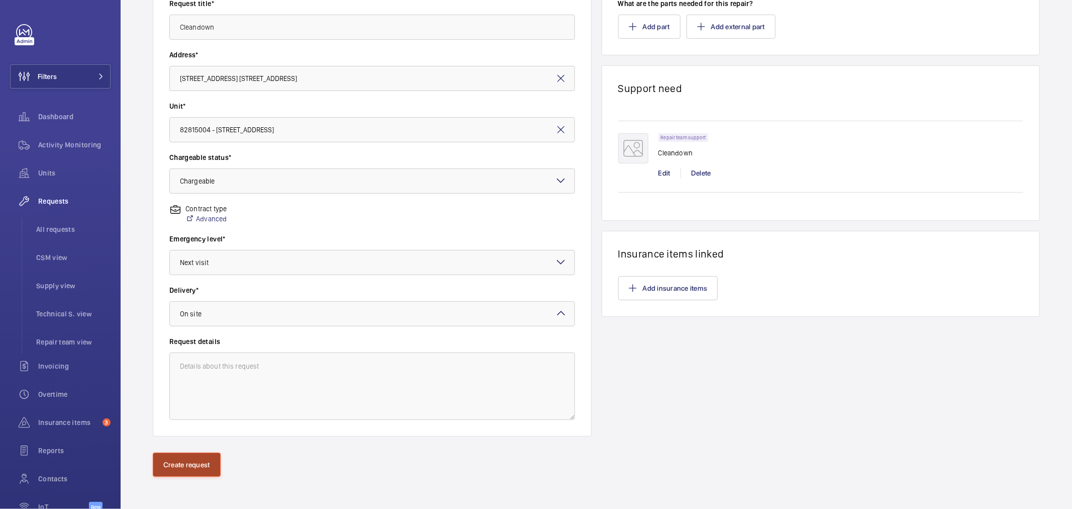 Image resolution: width=1072 pixels, height=509 pixels. I want to click on span: Contacts, so click(74, 479).